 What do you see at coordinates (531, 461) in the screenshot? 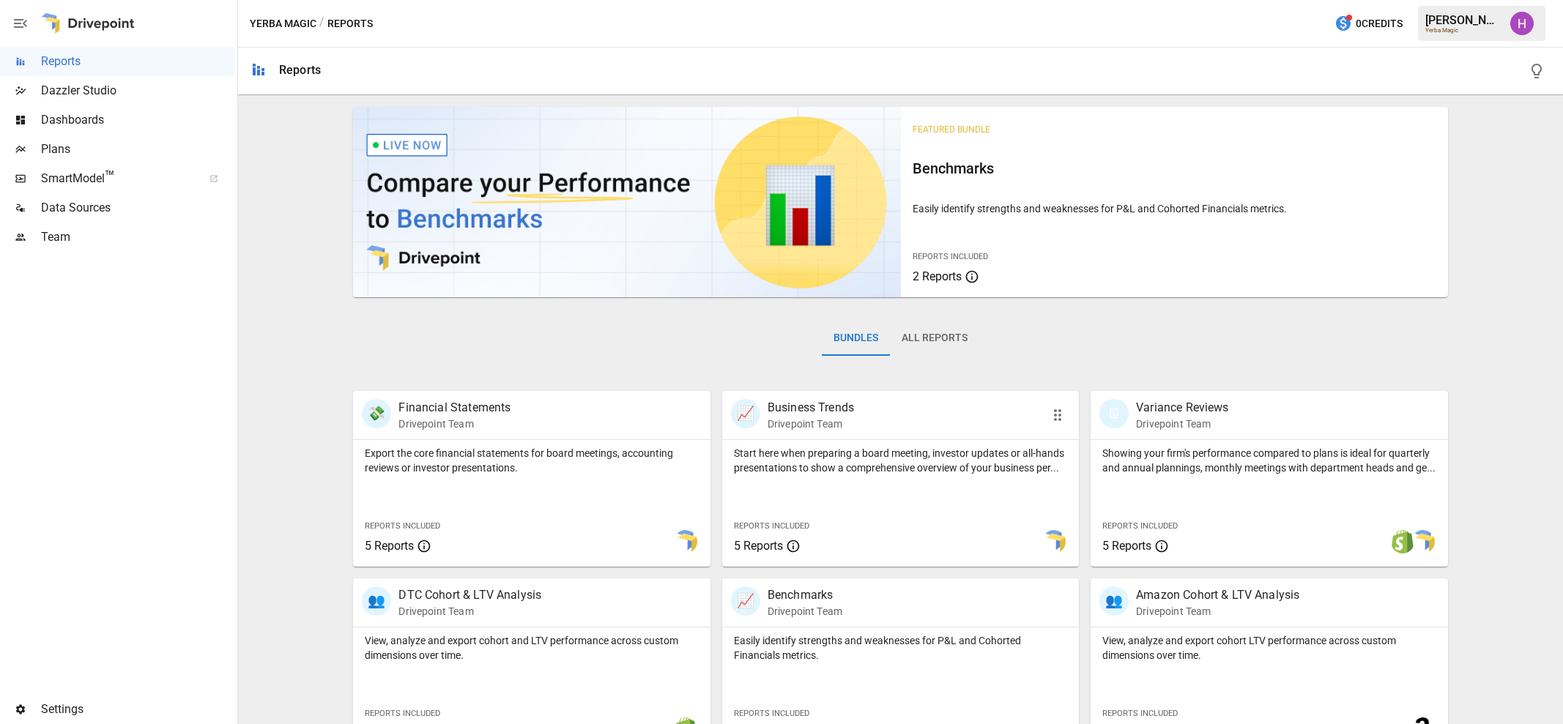
I see `p: Export the core financial statements for board meetings, accounting reviews or investor presentat...` at bounding box center [531, 461].